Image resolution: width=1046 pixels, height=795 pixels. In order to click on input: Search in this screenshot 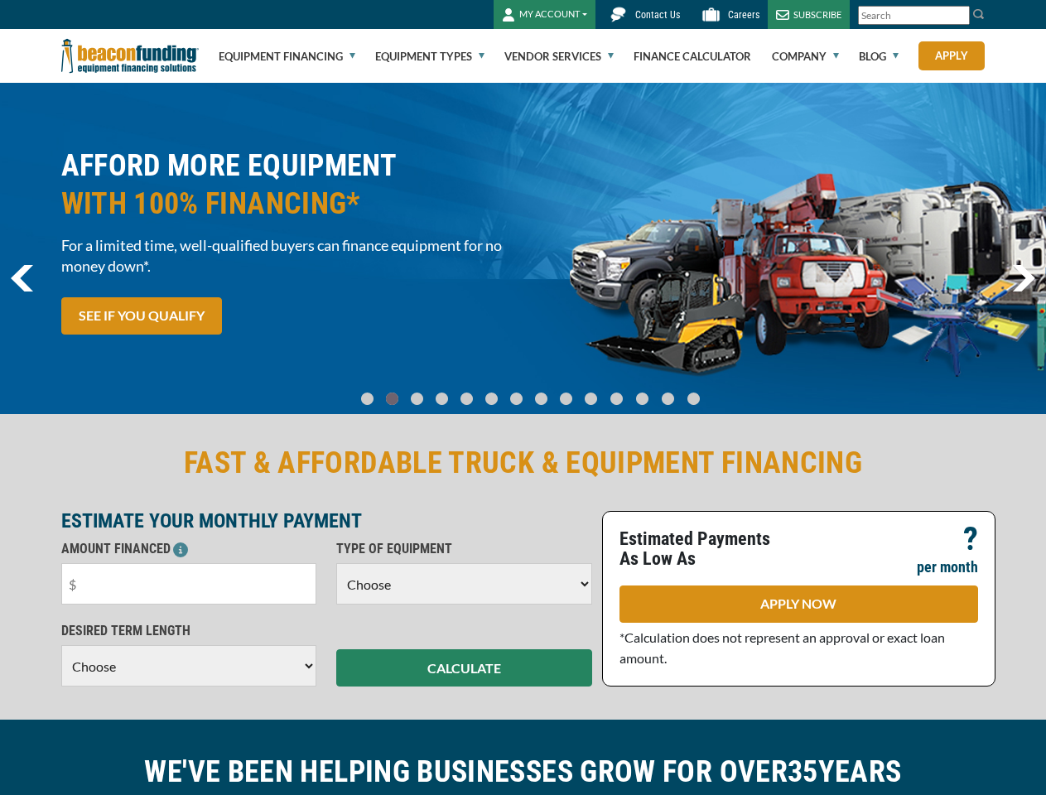, I will do `click(914, 15)`.